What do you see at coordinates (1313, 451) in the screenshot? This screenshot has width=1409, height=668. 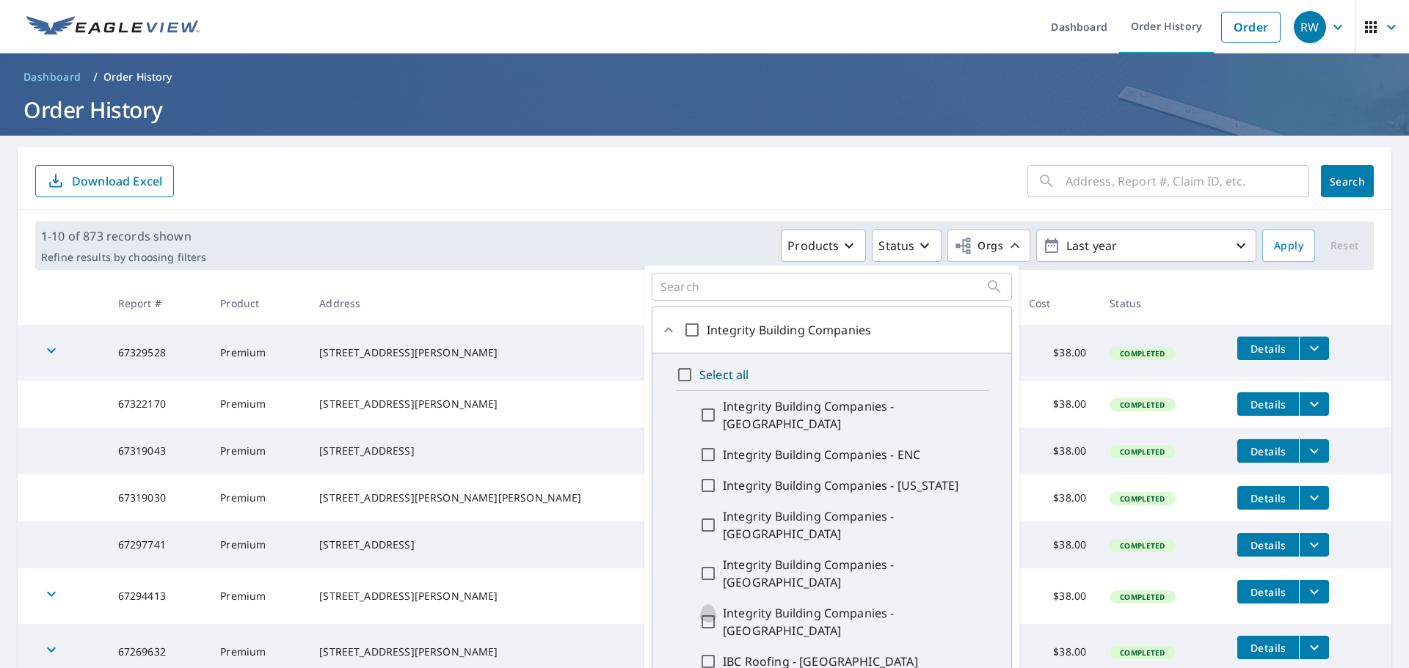 I see `button: filesDropdownBtn-67319043` at bounding box center [1313, 451].